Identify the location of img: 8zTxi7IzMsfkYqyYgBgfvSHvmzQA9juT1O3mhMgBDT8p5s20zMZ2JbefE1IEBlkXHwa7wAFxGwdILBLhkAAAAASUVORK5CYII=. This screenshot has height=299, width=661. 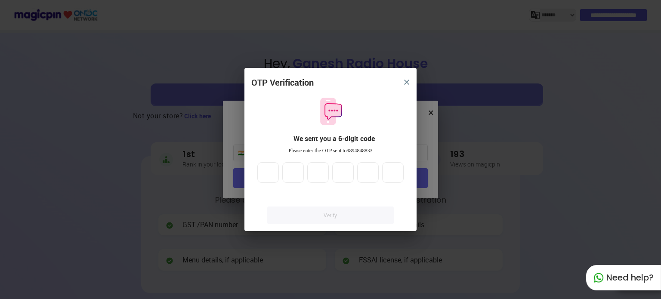
(407, 82).